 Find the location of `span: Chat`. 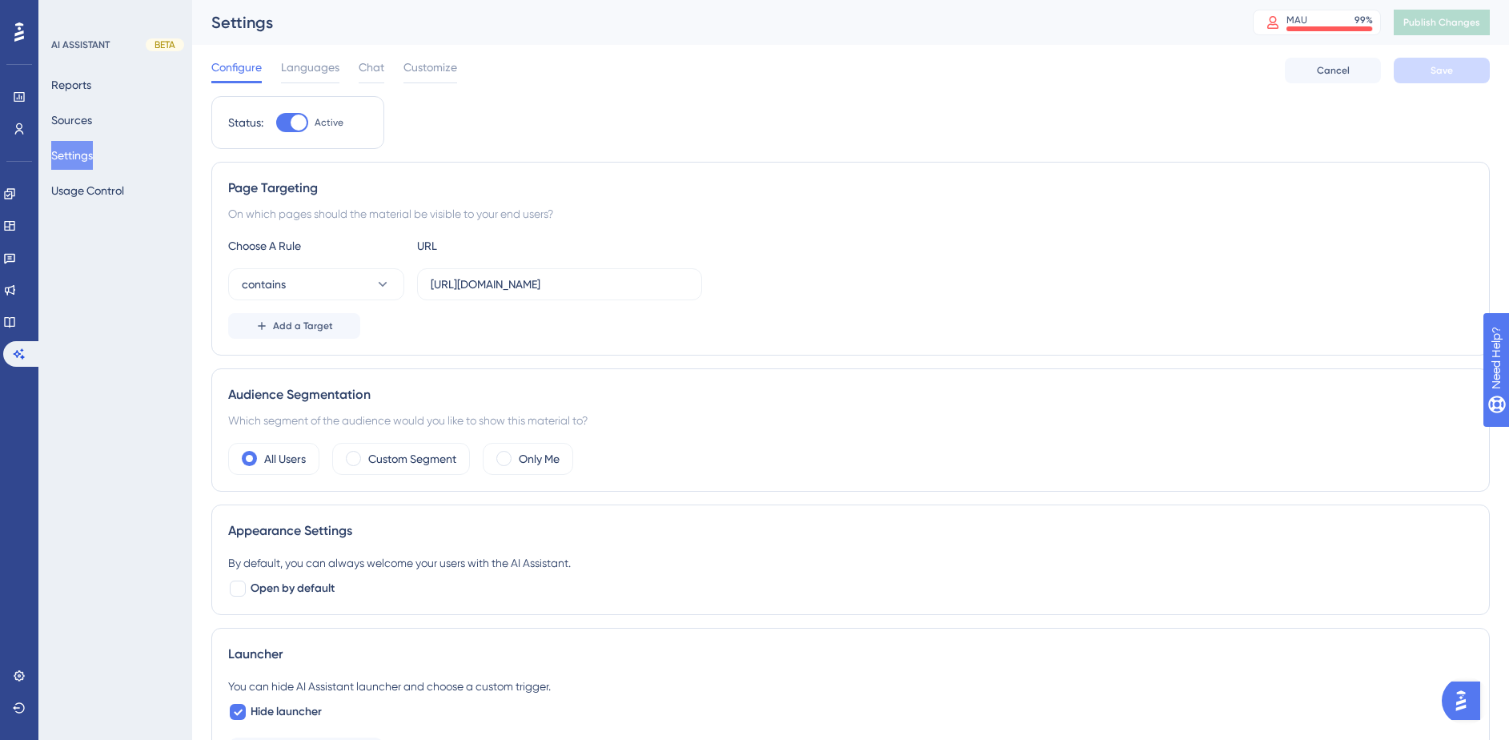

span: Chat is located at coordinates (371, 67).